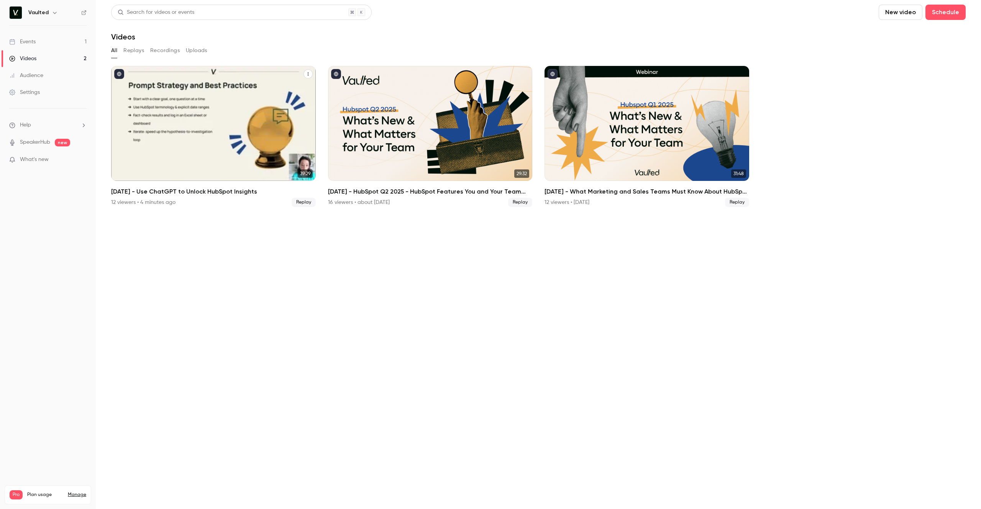  What do you see at coordinates (34, 159) in the screenshot?
I see `span: What's new` at bounding box center [34, 159].